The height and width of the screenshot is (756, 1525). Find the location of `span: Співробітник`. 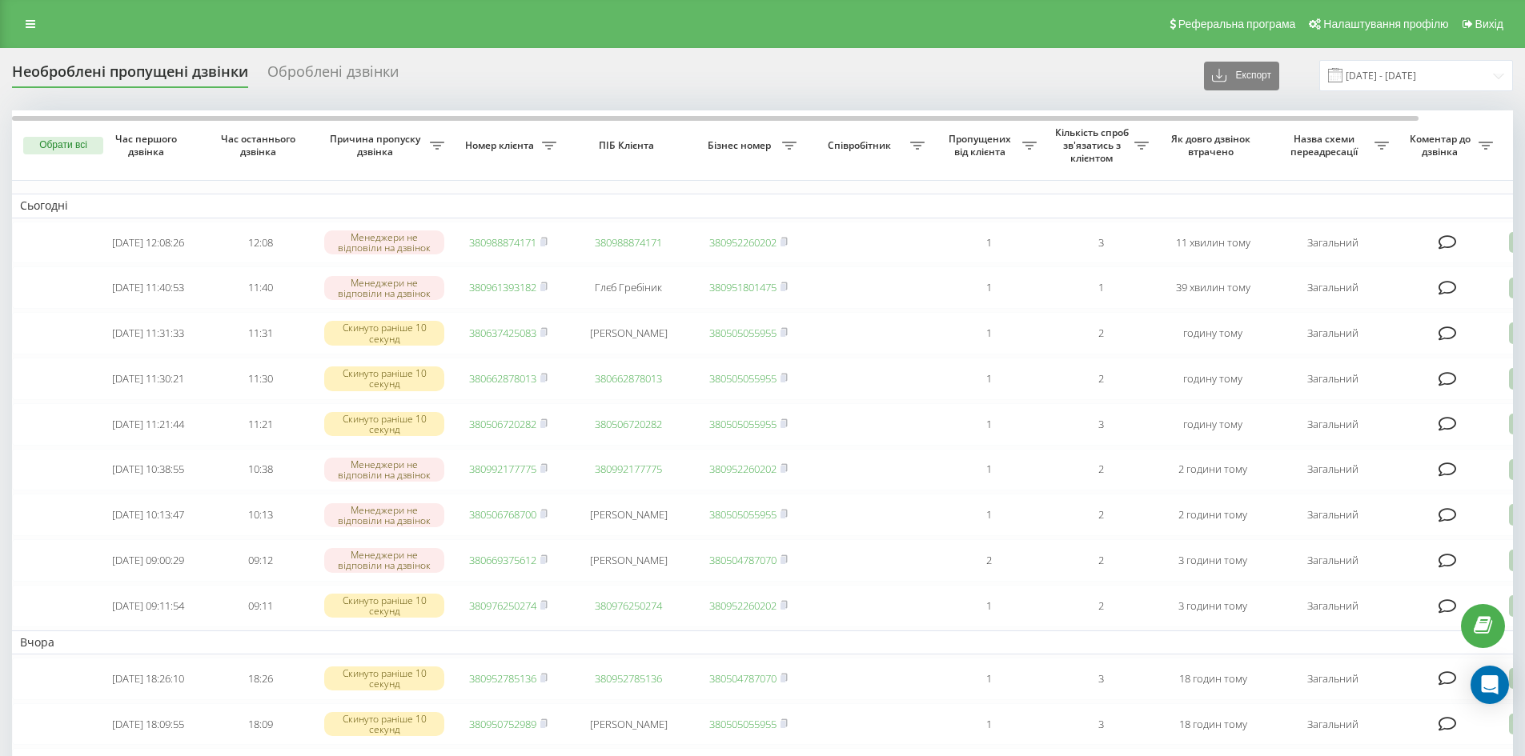

span: Співробітник is located at coordinates (861, 146).